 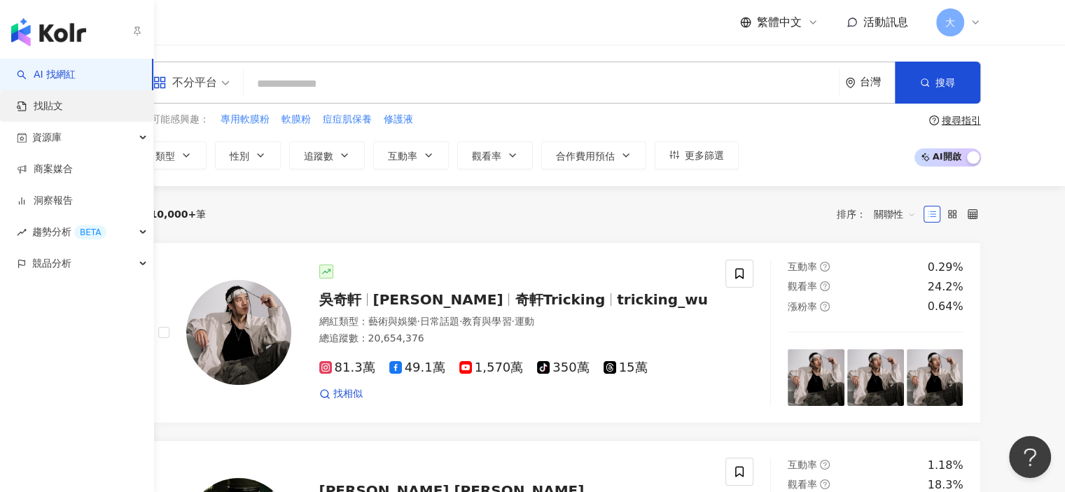 What do you see at coordinates (411, 155) in the screenshot?
I see `button: 互動率` at bounding box center [411, 155].